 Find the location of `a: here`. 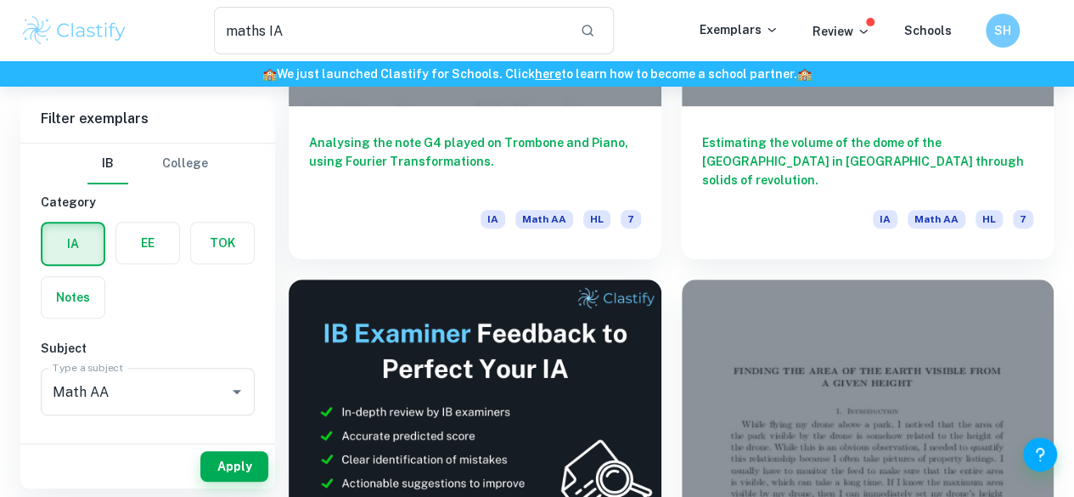

a: here is located at coordinates (548, 74).